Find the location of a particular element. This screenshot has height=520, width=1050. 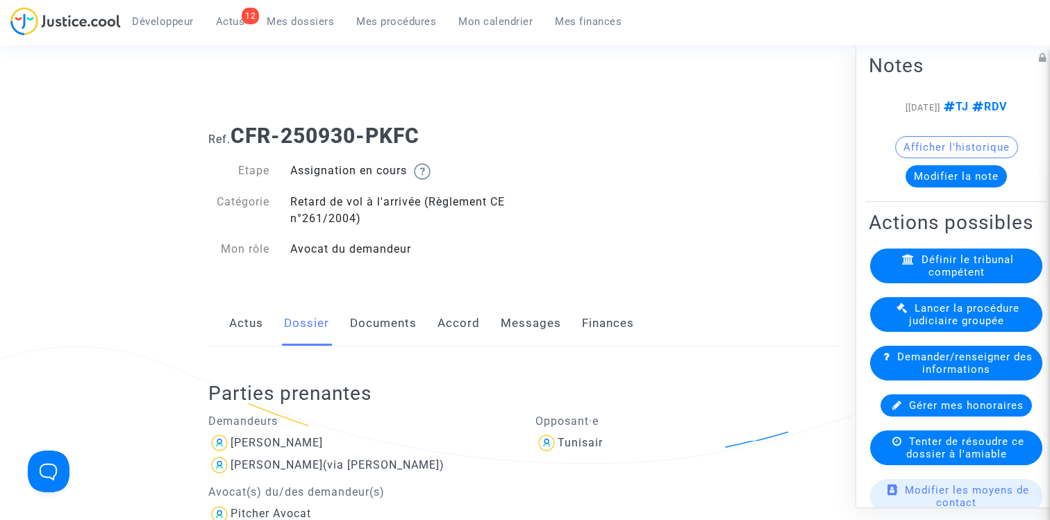

span: Tenter de résoudre ce dossier à l'amiable is located at coordinates (965, 447).